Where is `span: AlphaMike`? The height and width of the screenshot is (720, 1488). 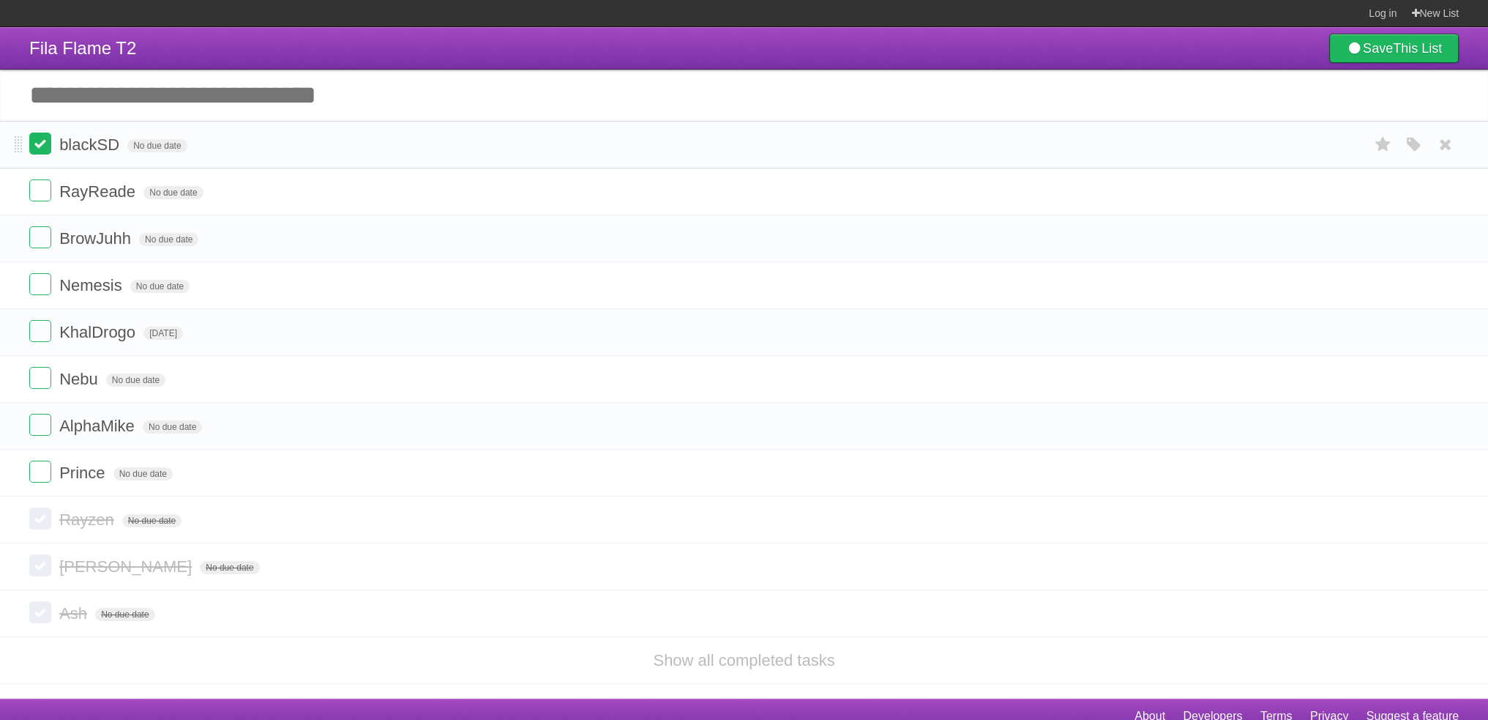 span: AlphaMike is located at coordinates (99, 425).